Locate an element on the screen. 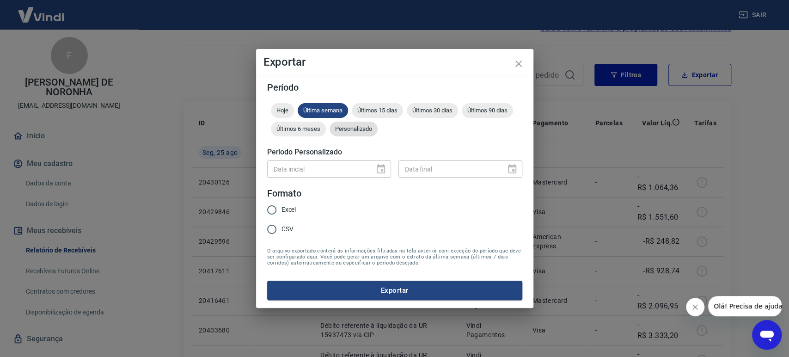  h5: Período Personalizado is located at coordinates (395, 152).